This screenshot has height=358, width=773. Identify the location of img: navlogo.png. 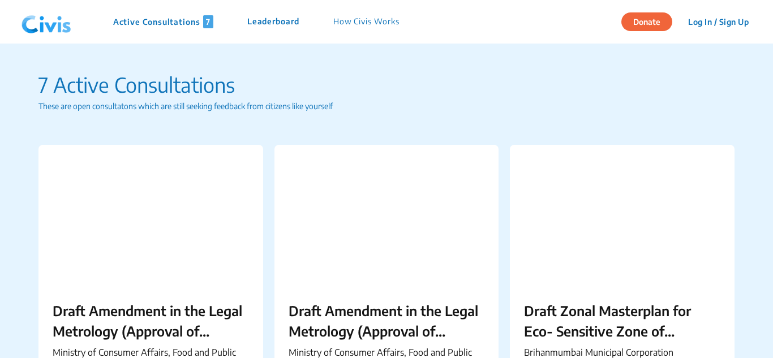
(46, 22).